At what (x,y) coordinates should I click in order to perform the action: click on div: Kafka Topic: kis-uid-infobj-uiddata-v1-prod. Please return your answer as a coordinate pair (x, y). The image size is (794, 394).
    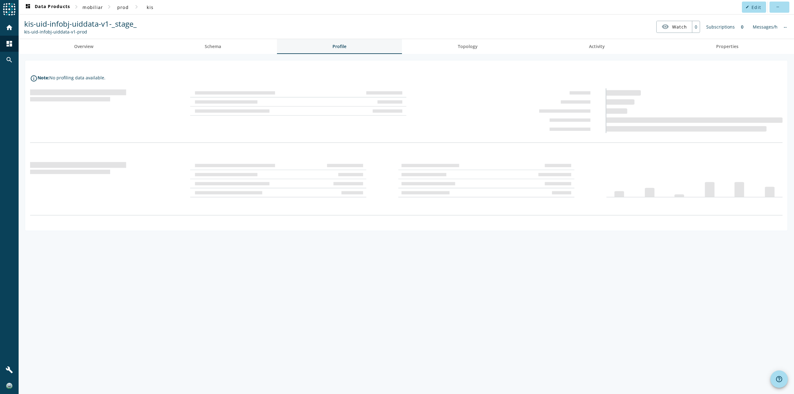
    Looking at the image, I should click on (80, 32).